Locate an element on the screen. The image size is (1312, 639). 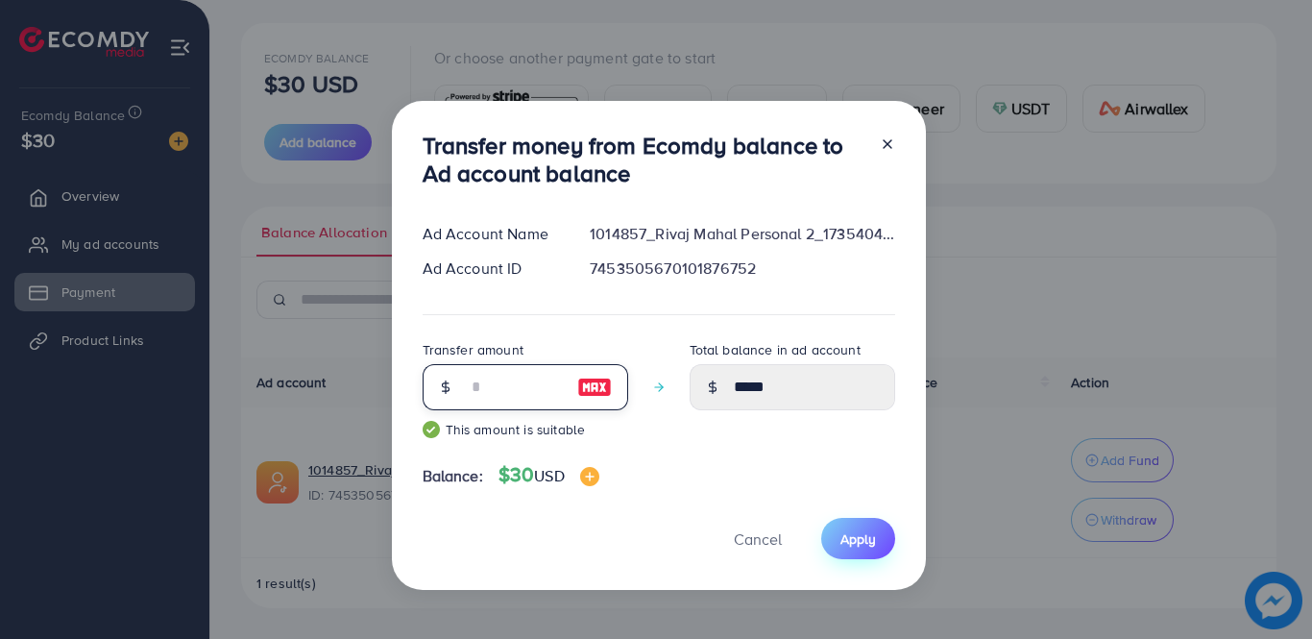
span: Apply is located at coordinates (858, 539).